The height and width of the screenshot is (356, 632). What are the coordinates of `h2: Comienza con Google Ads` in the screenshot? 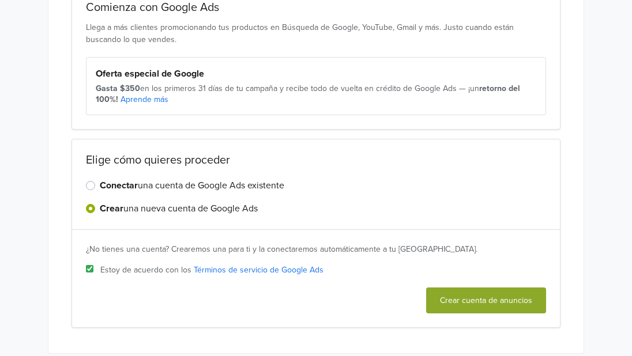 It's located at (316, 7).